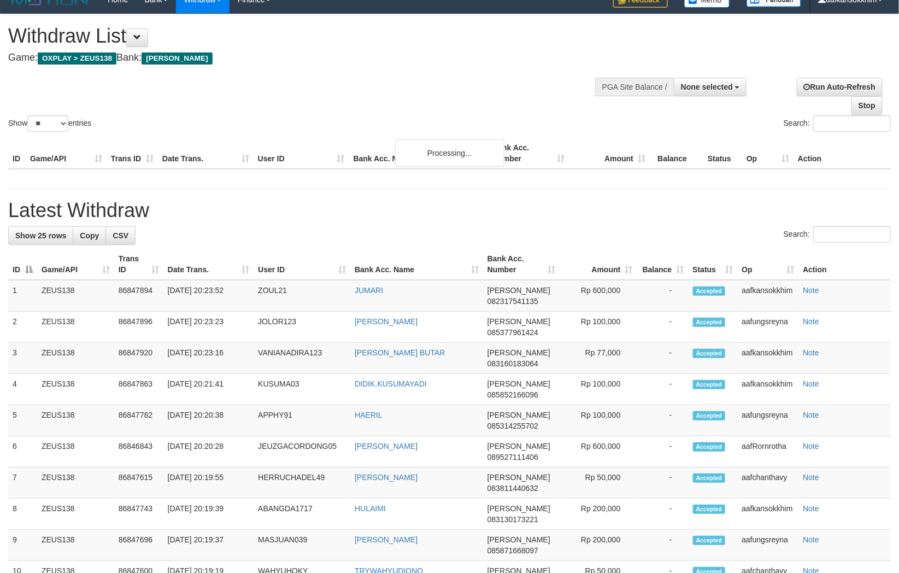 The image size is (899, 573). What do you see at coordinates (301, 153) in the screenshot?
I see `th: User ID` at bounding box center [301, 153].